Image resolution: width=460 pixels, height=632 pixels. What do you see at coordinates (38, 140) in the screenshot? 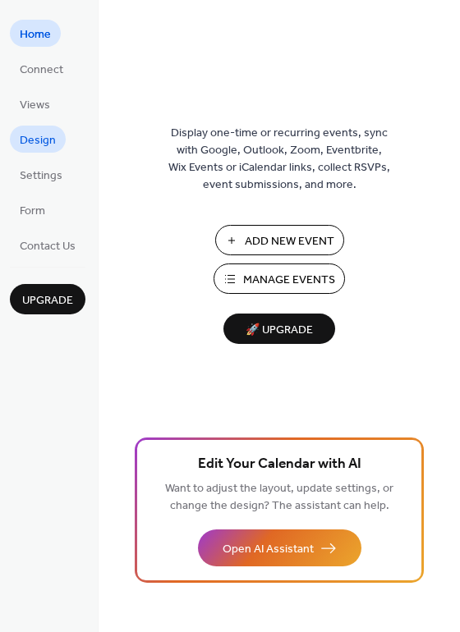
I see `span: Design` at bounding box center [38, 140].